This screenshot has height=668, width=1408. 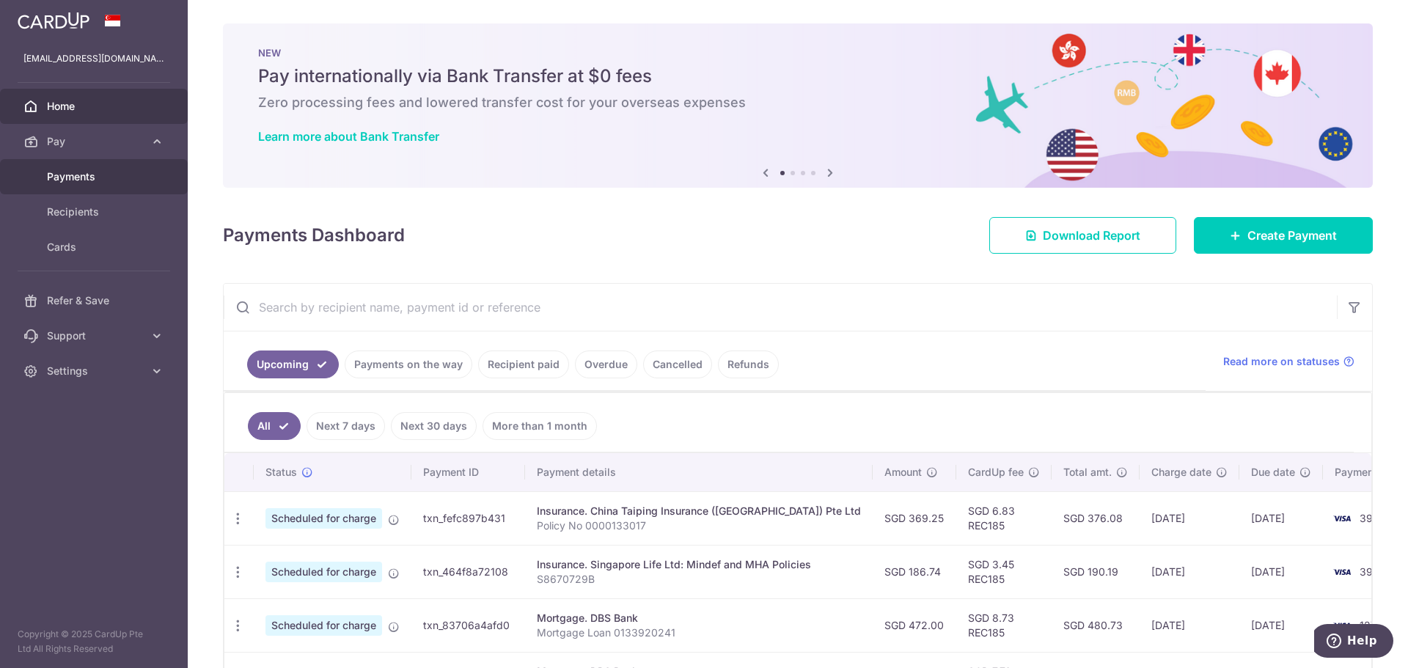 I want to click on a: Read more on statuses, so click(x=1288, y=361).